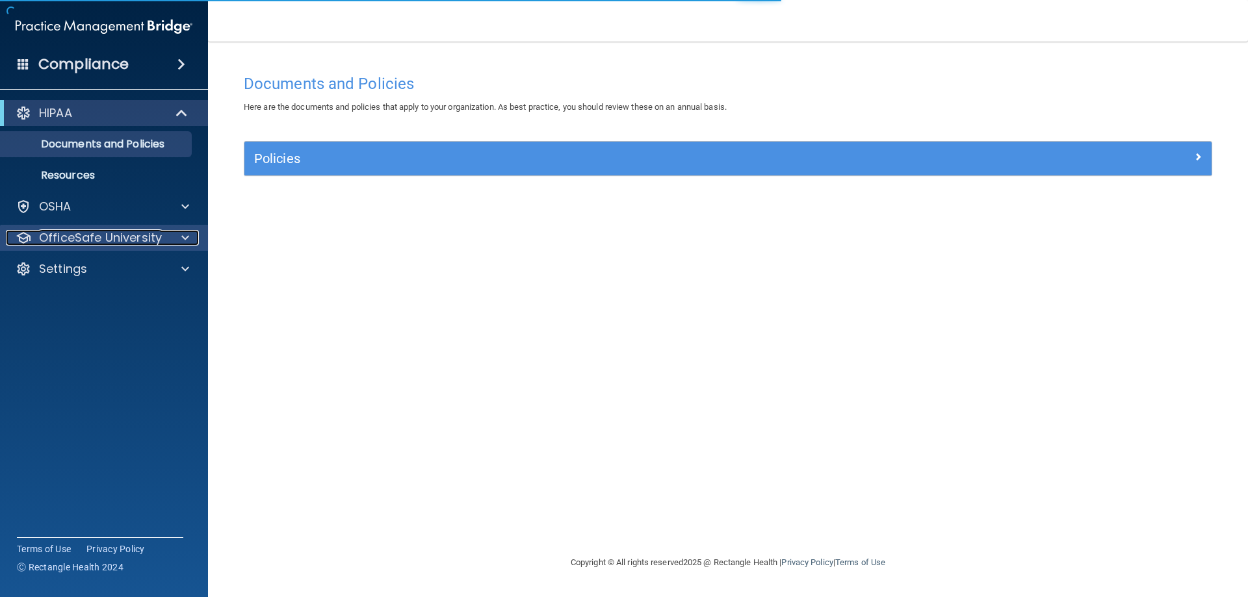 The image size is (1248, 597). What do you see at coordinates (102, 238) in the screenshot?
I see `a: OfficeSafe University` at bounding box center [102, 238].